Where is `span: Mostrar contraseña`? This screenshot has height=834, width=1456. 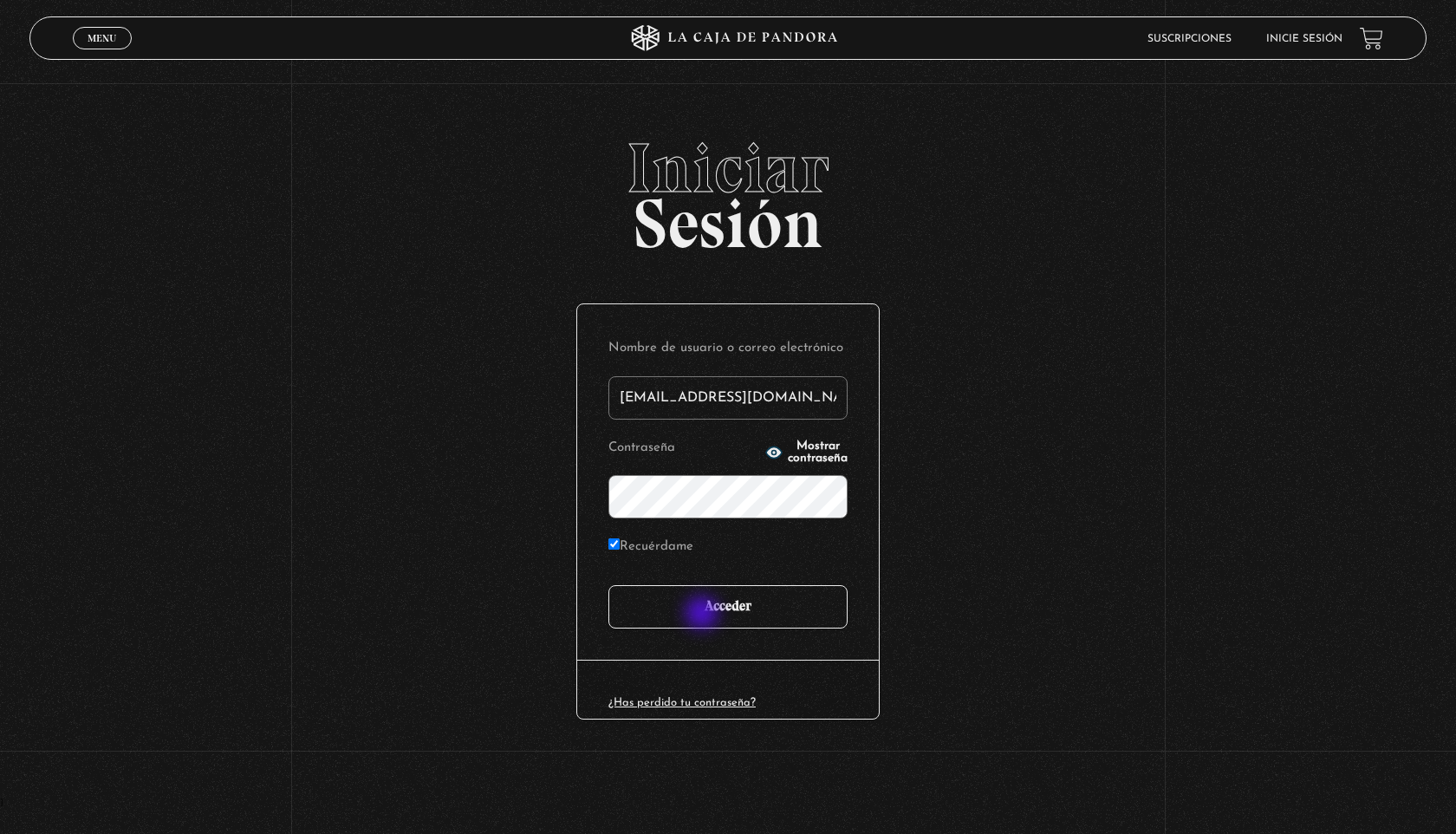 span: Mostrar contraseña is located at coordinates (817, 452).